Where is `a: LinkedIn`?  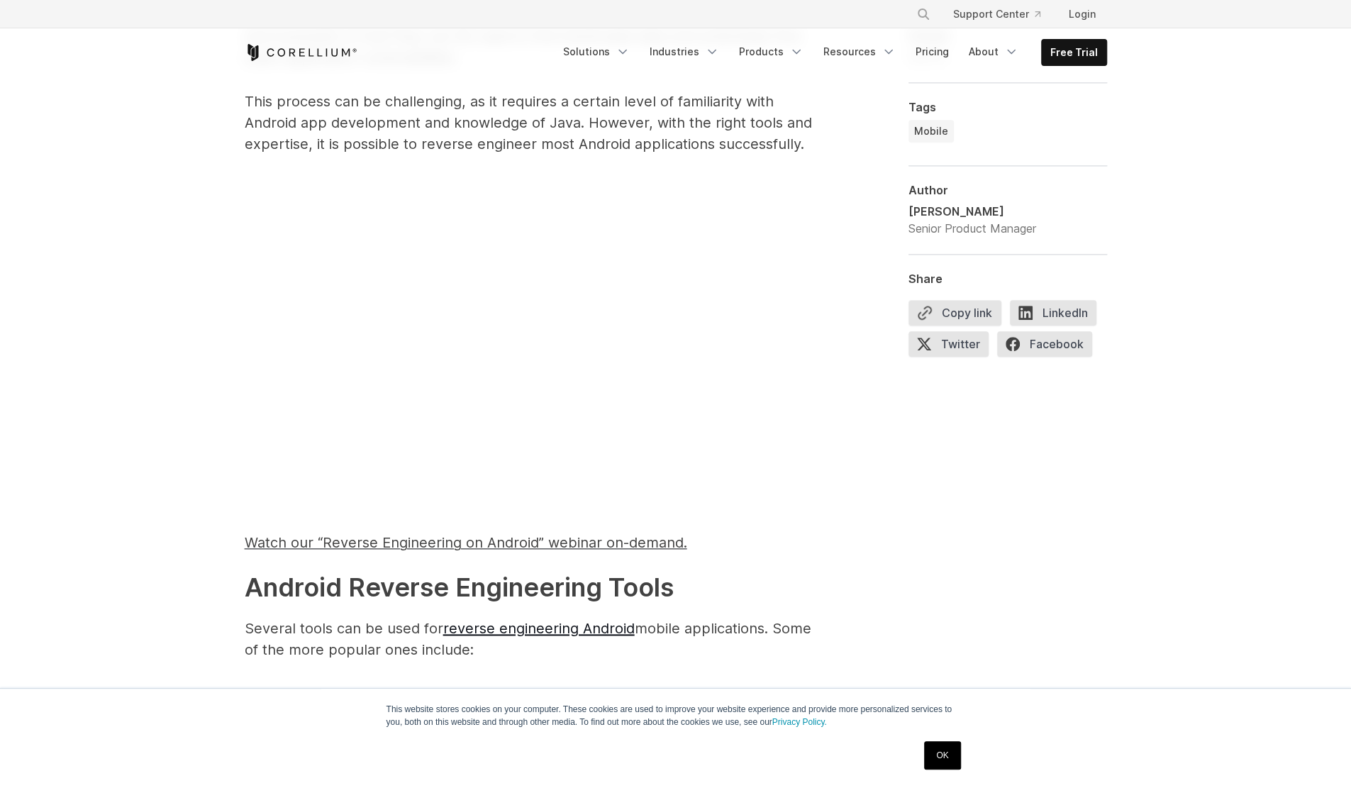
a: LinkedIn is located at coordinates (1058, 316).